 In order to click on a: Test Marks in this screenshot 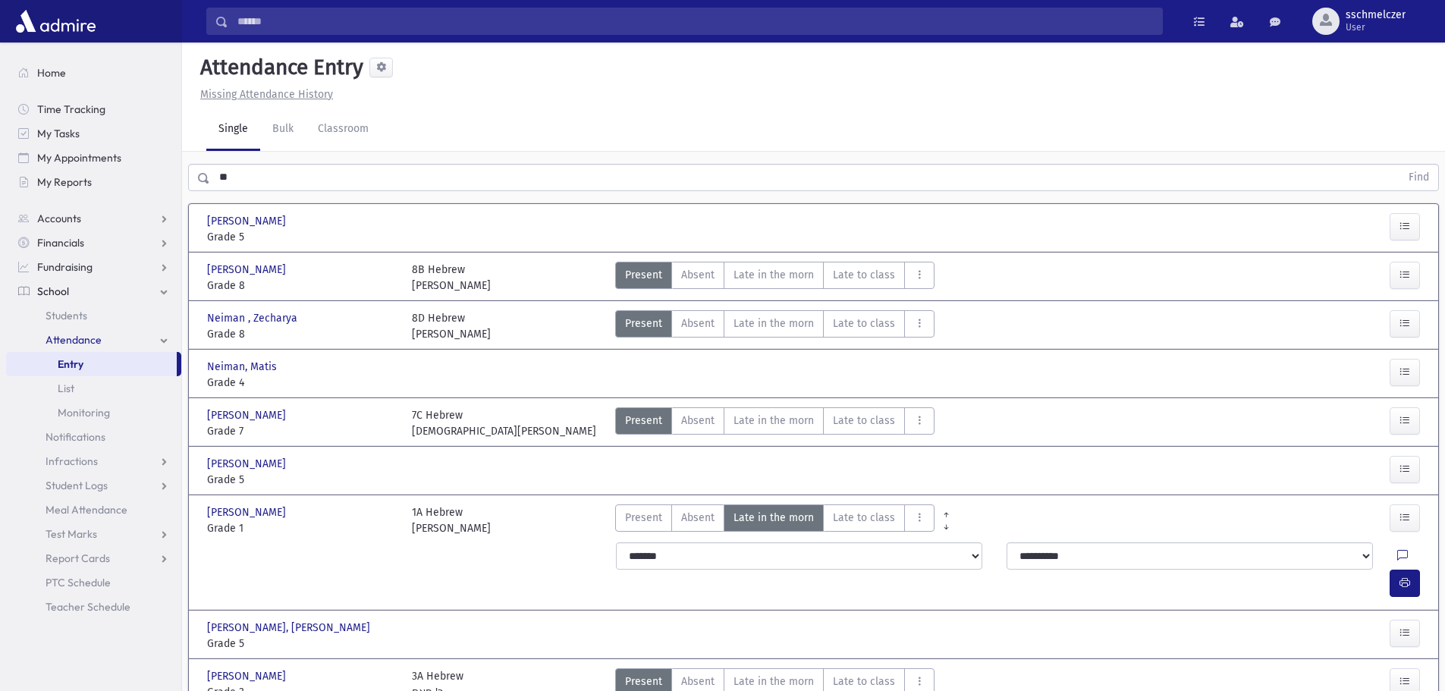, I will do `click(93, 534)`.